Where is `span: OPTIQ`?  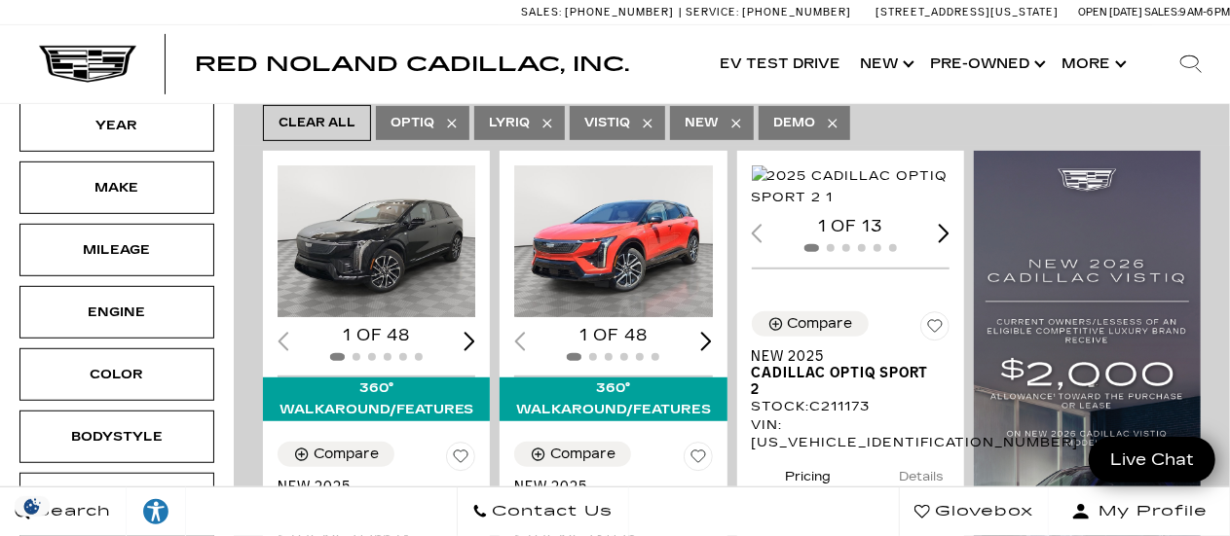
span: OPTIQ is located at coordinates (412, 123).